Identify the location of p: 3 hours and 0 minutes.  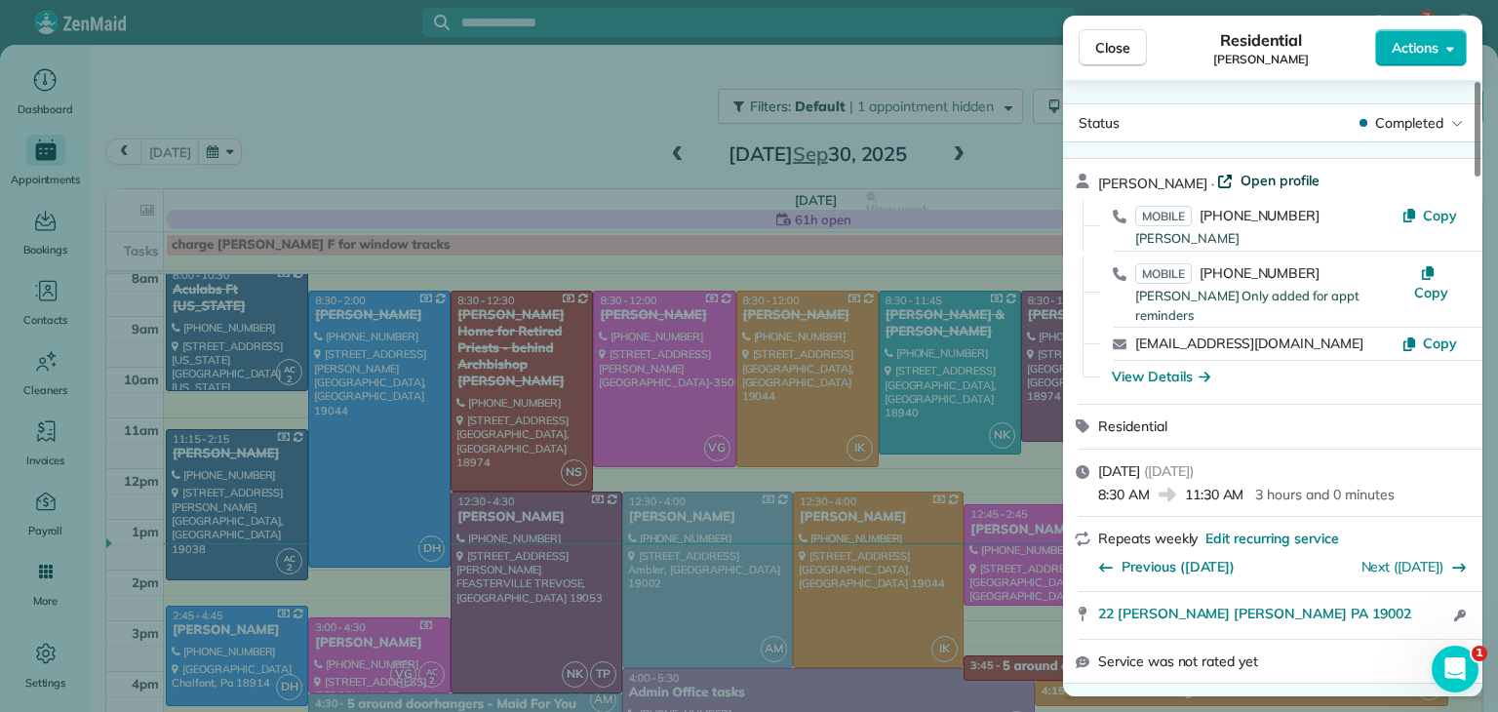
(1324, 494).